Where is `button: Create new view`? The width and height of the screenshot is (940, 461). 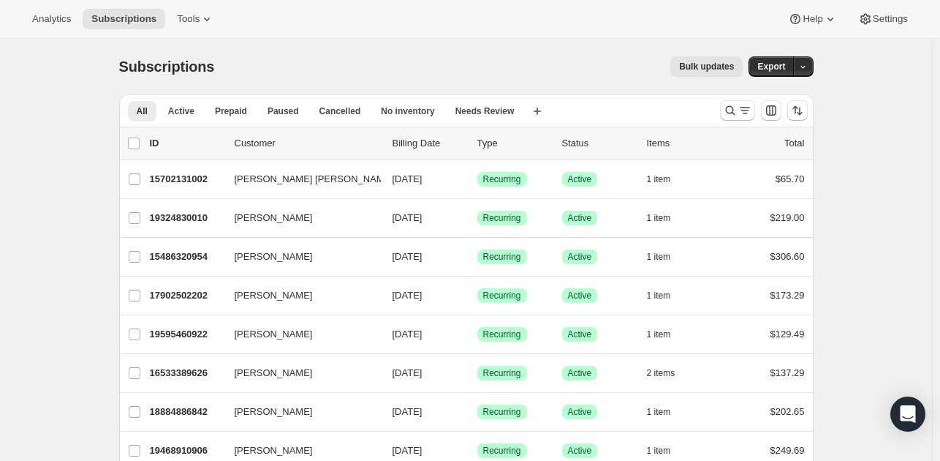 button: Create new view is located at coordinates (537, 111).